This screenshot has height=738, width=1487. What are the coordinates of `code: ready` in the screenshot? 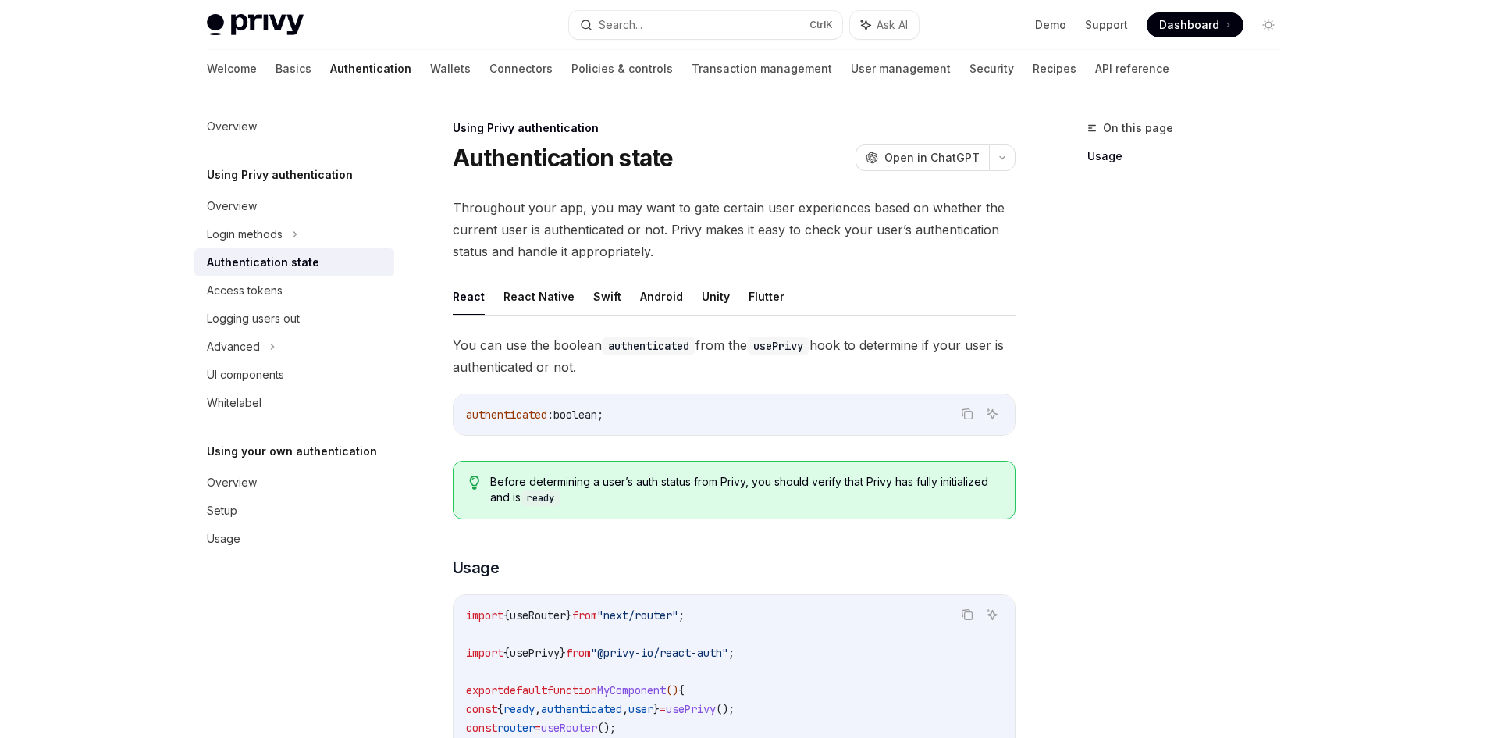 It's located at (540, 498).